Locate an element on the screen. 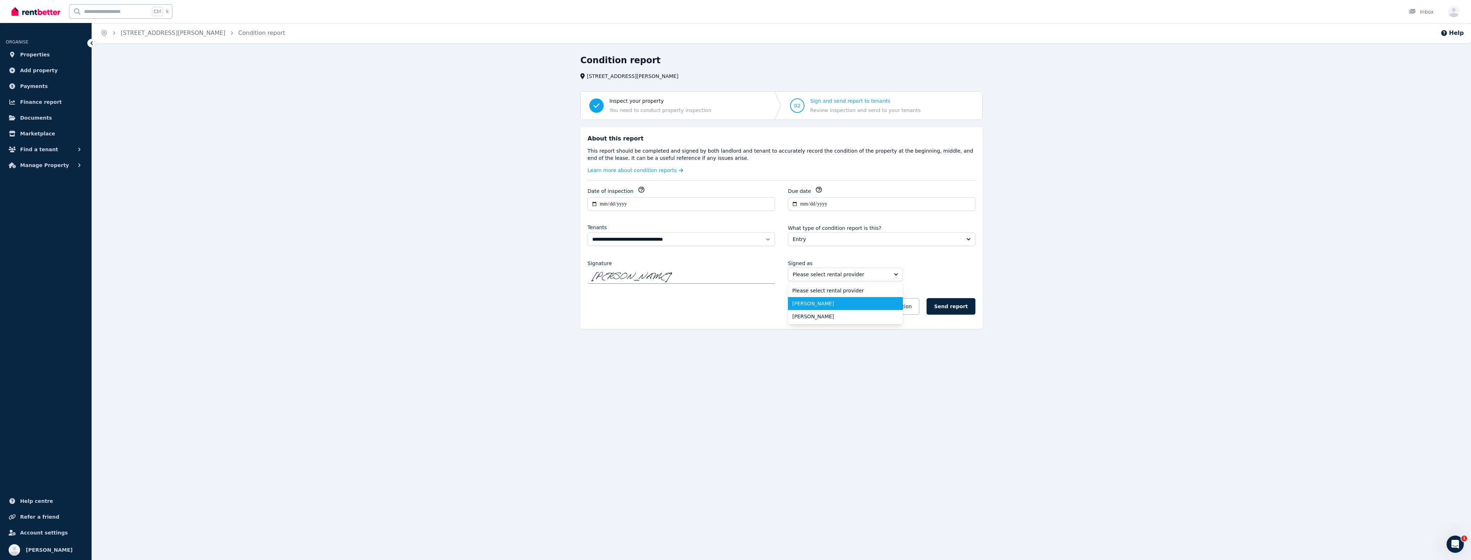  nav: Breadcrumb is located at coordinates (193, 33).